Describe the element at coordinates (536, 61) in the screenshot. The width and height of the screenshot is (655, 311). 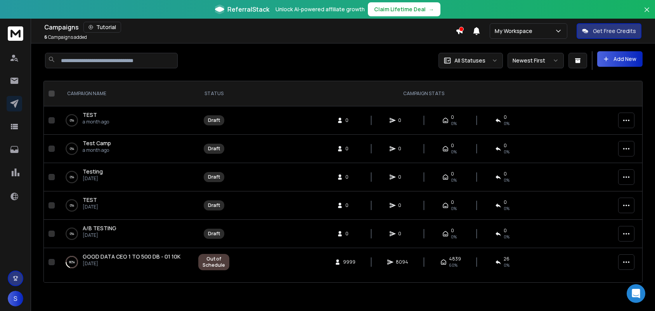
I see `button: Newest First` at that location.